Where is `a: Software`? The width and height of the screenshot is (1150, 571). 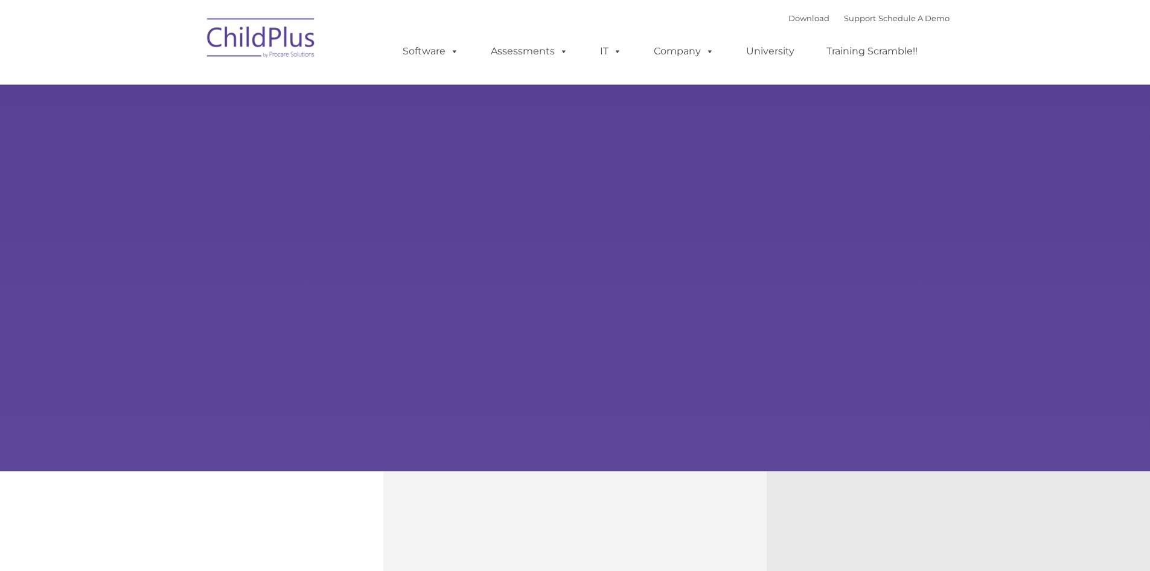
a: Software is located at coordinates (431, 51).